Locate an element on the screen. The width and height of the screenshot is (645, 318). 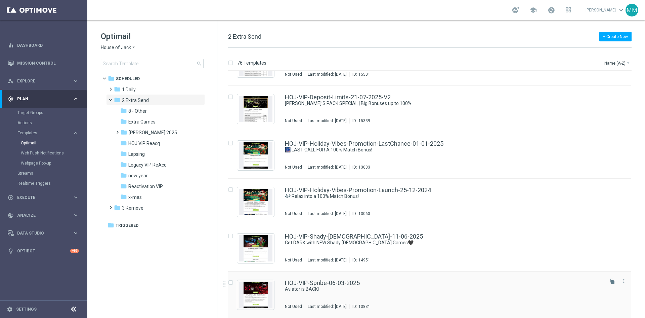
button: Name (A-Z)arrow_drop_down is located at coordinates (618, 63).